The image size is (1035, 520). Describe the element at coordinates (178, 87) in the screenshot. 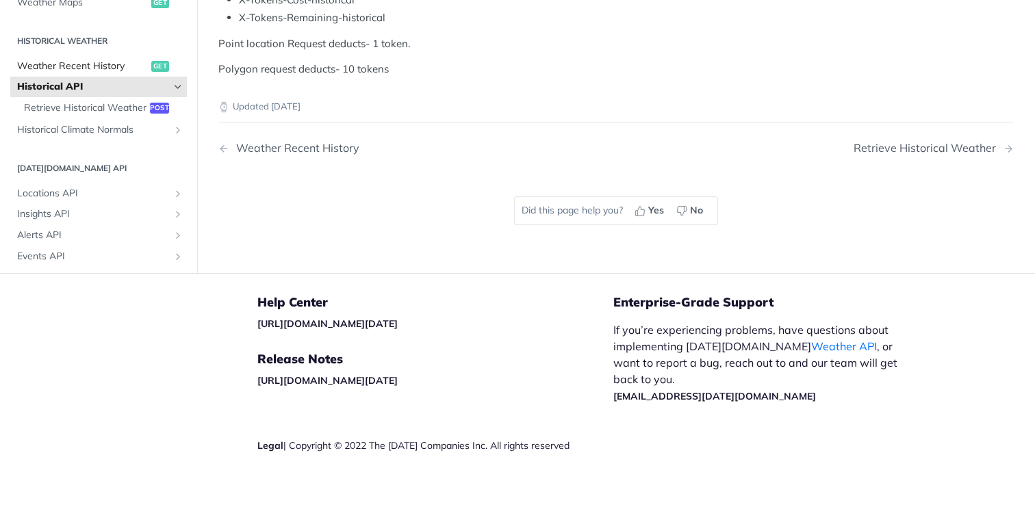

I see `button: Hide subpages for Historical API` at that location.